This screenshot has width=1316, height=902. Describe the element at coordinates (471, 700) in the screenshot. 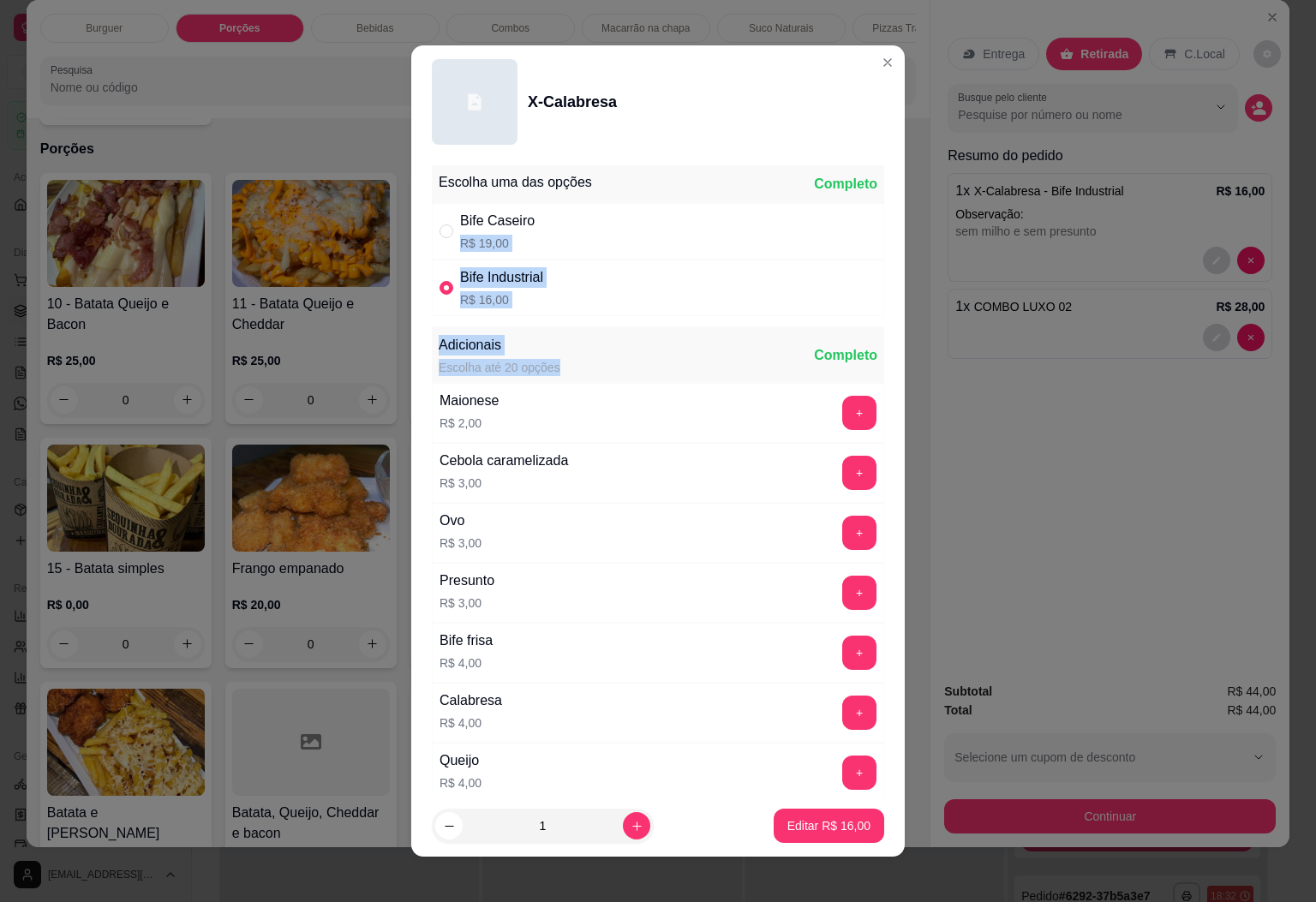

I see `div: Calabresa` at that location.